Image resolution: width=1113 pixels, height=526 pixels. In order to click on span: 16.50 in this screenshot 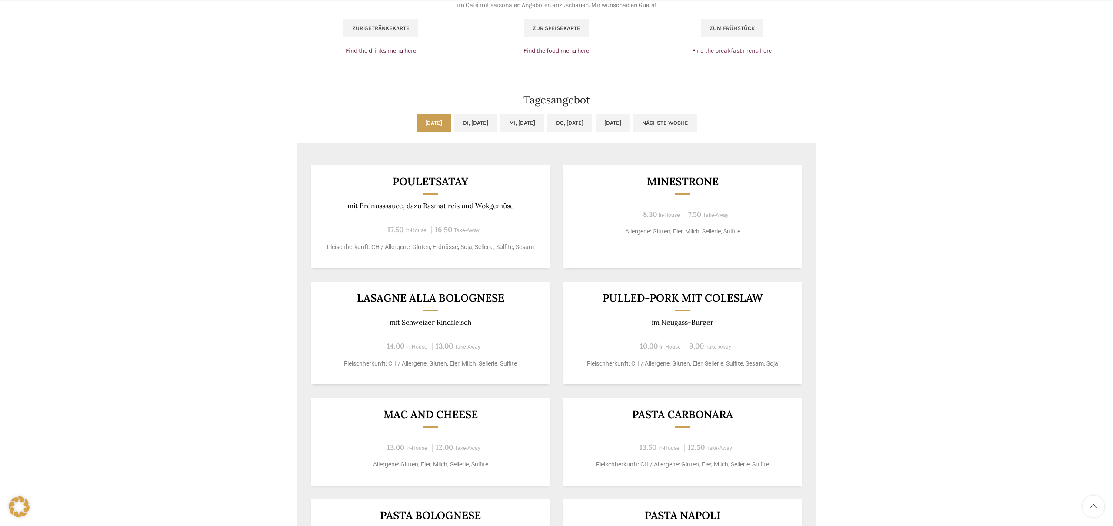, I will do `click(443, 229)`.